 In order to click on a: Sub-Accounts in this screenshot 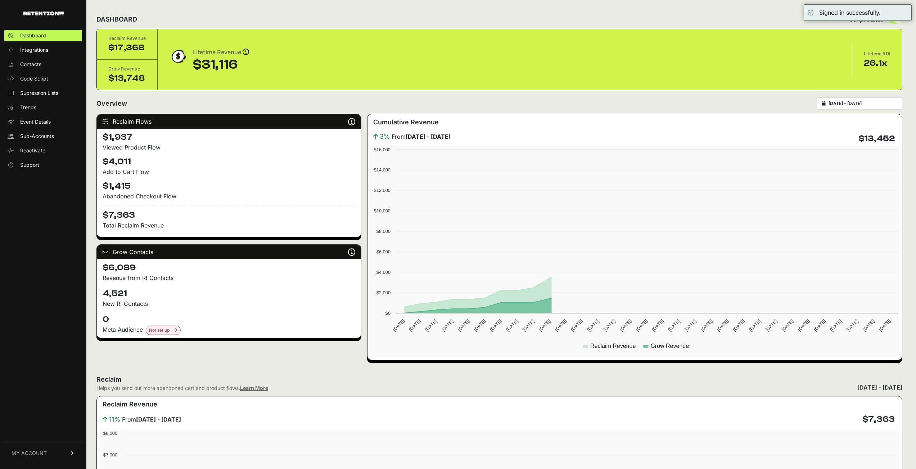, I will do `click(43, 136)`.